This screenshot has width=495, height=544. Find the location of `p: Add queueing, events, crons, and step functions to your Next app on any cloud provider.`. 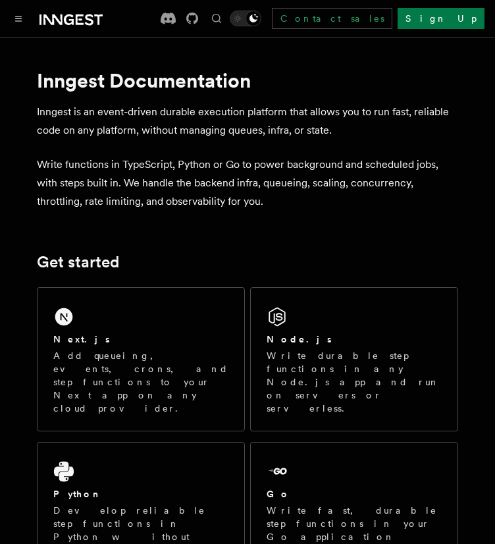

p: Add queueing, events, crons, and step functions to your Next app on any cloud provider. is located at coordinates (141, 382).